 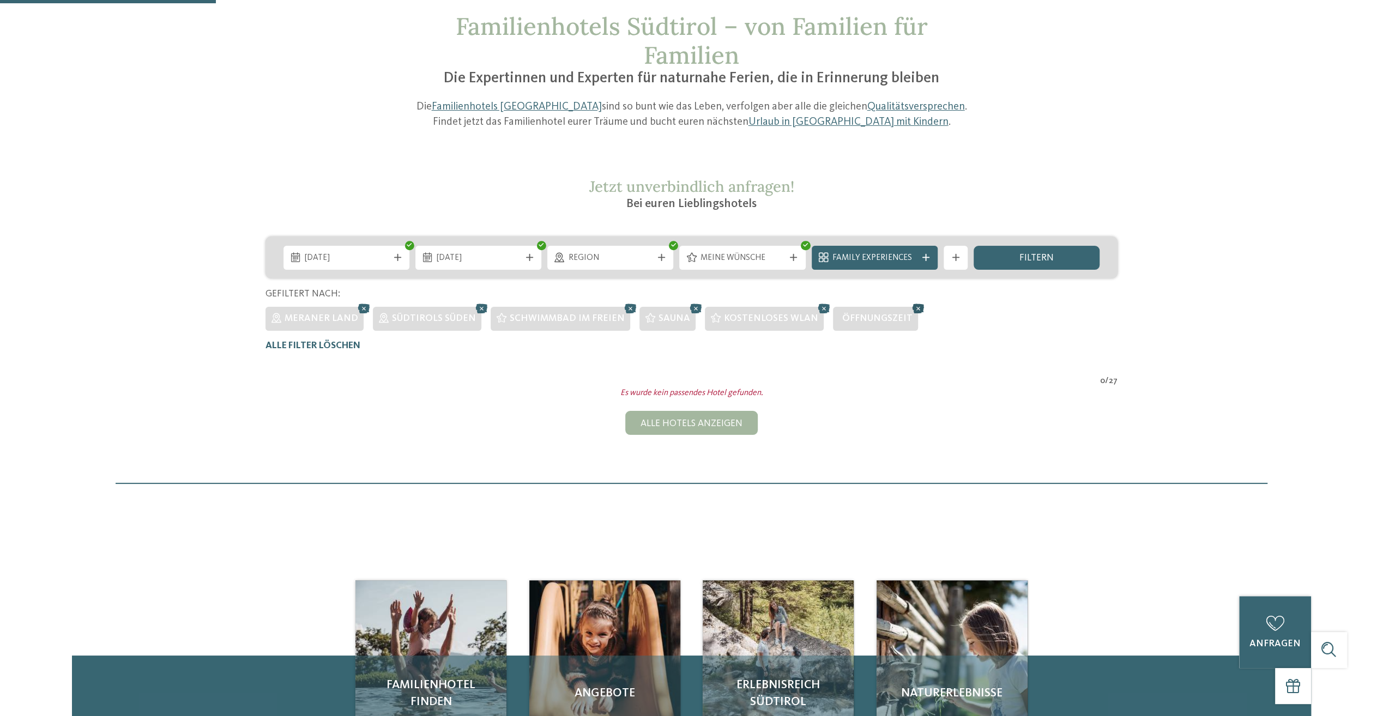 What do you see at coordinates (691, 393) in the screenshot?
I see `div: Es wurde kein passendes Hotel gefunden.` at bounding box center [691, 393].